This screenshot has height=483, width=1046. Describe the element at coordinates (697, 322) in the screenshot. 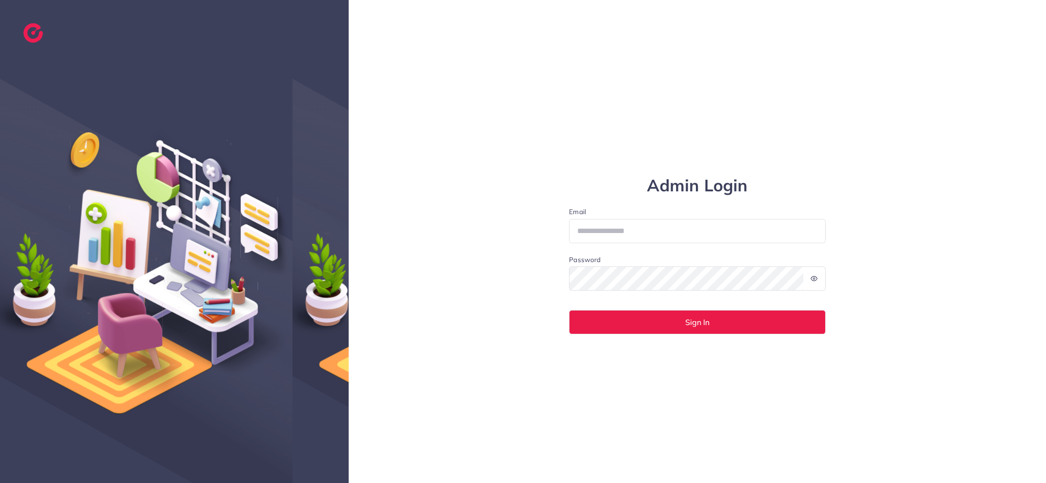

I see `span: Sign In` at that location.